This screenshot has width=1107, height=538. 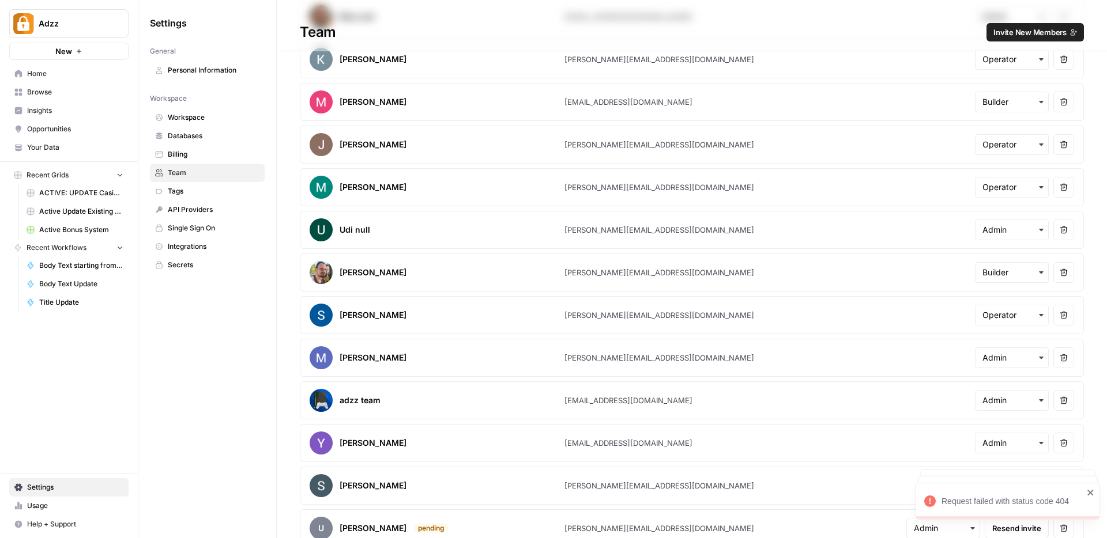 What do you see at coordinates (75, 111) in the screenshot?
I see `span: Insights` at bounding box center [75, 111].